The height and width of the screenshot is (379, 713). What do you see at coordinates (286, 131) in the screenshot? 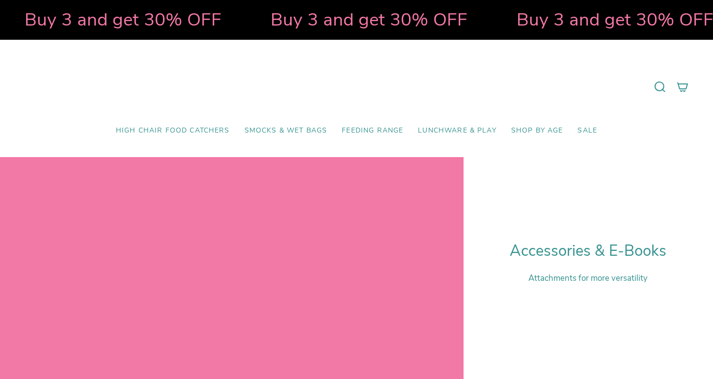
I see `a: Smocks & Wet Bags` at bounding box center [286, 131].